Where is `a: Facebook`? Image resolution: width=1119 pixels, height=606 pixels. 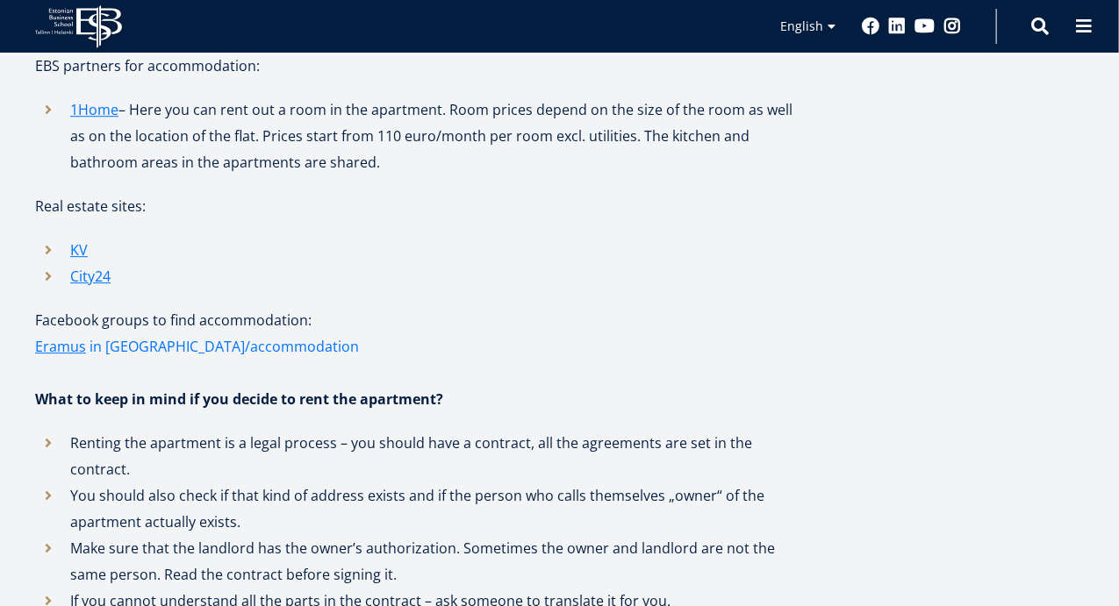 a: Facebook is located at coordinates (870, 26).